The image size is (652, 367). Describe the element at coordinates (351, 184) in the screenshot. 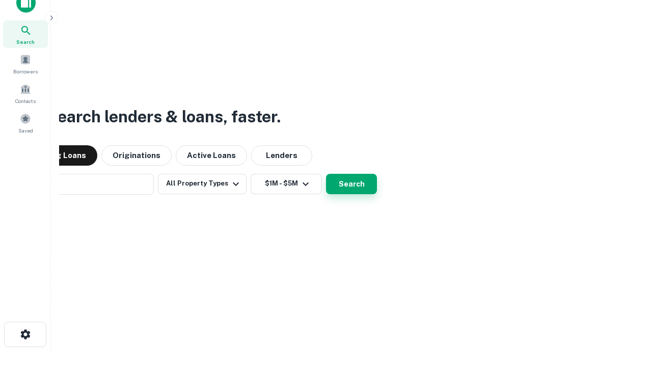

I see `button: Search` at that location.